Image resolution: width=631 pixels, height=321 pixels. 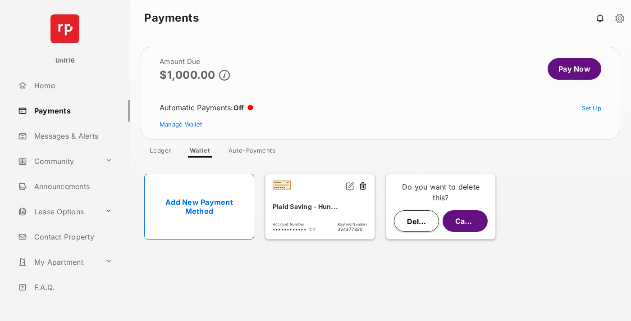 What do you see at coordinates (65, 29) in the screenshot?
I see `img: svg+xml;base64,PHN2ZyB4bWxucz0iaHR0cDovL3d3dy53My5vcmcvMjAwMC9zdmciIHdpZHRoPSI2NCIgaGVpZ2h0PSI2NC...` at bounding box center [65, 29].